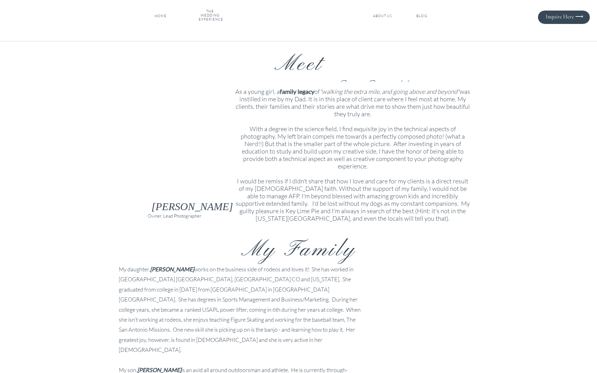 This screenshot has width=597, height=373. I want to click on a: ABOUT US, so click(382, 16).